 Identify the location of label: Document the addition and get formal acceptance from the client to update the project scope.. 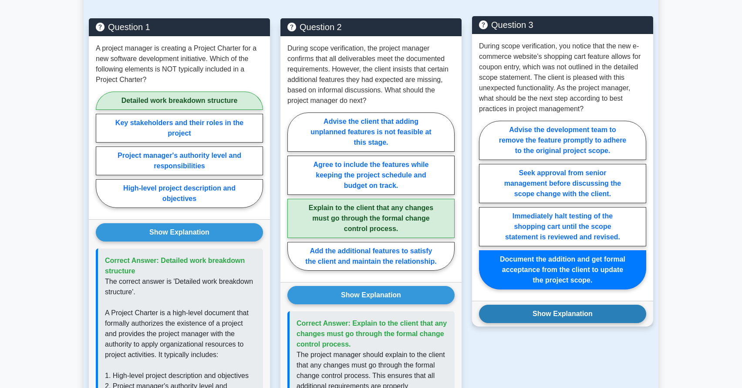
(563, 270).